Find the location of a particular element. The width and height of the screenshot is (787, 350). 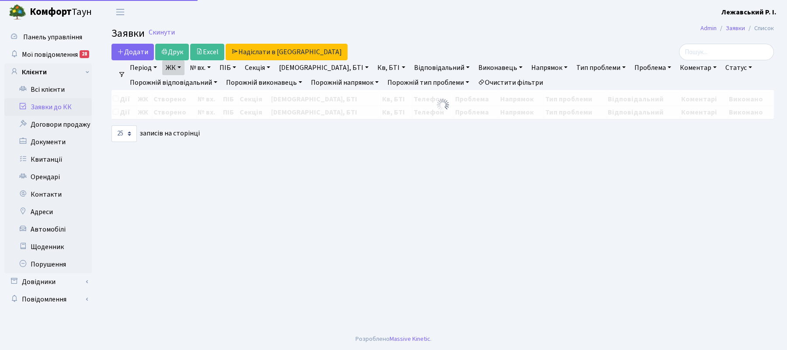

span: Панель управління is located at coordinates (52, 37).